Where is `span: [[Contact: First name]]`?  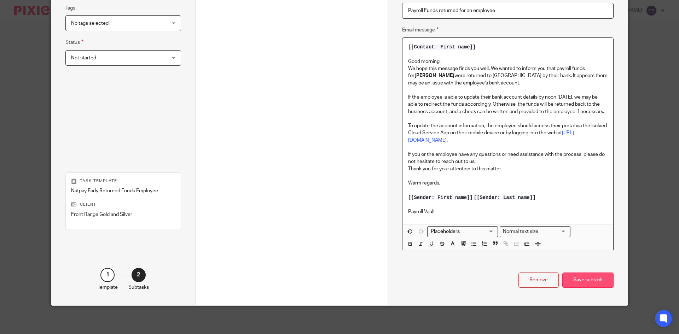 span: [[Contact: First name]] is located at coordinates (442, 47).